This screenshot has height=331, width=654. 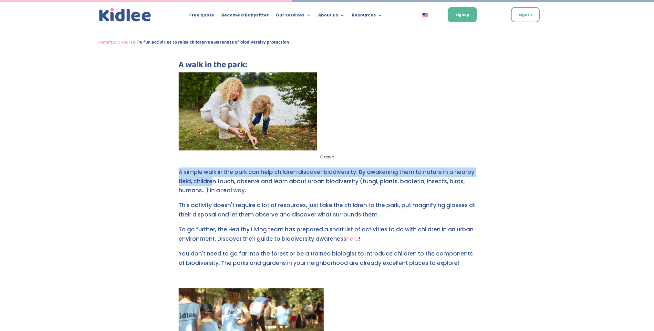 I want to click on a: Kidlee Logo, so click(x=125, y=15).